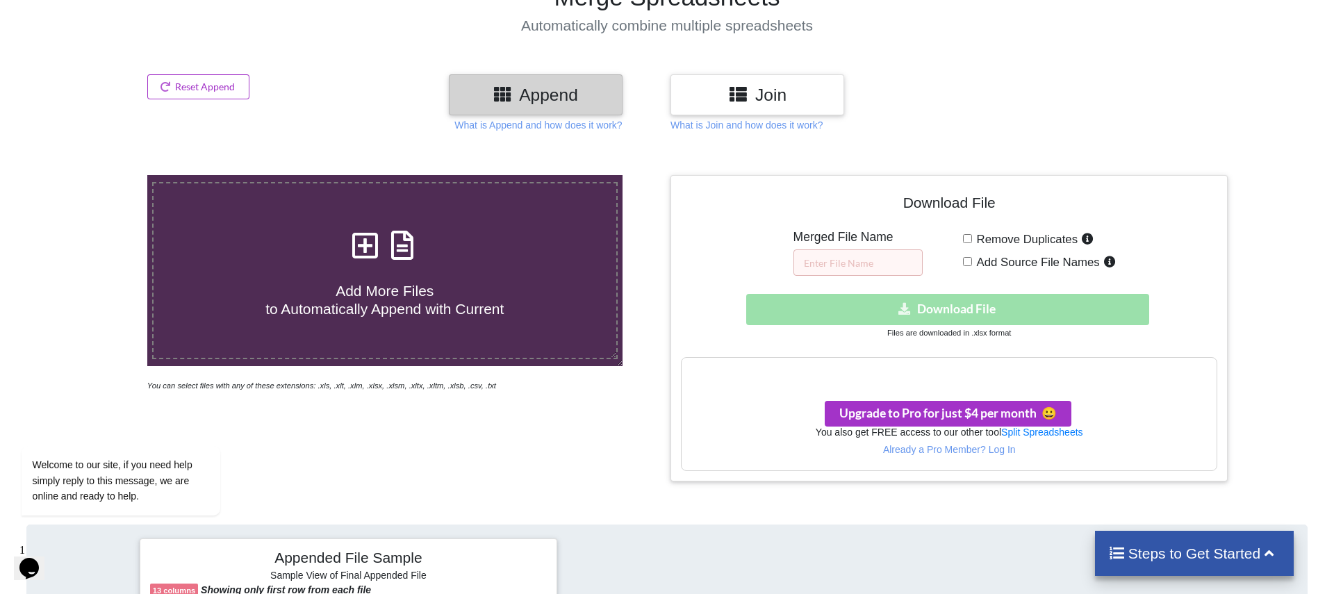 The image size is (1334, 594). What do you see at coordinates (99, 160) in the screenshot?
I see `span: Welcome to our site, if you need help simply reply to this message, we are online and ready to help.` at bounding box center [99, 160].